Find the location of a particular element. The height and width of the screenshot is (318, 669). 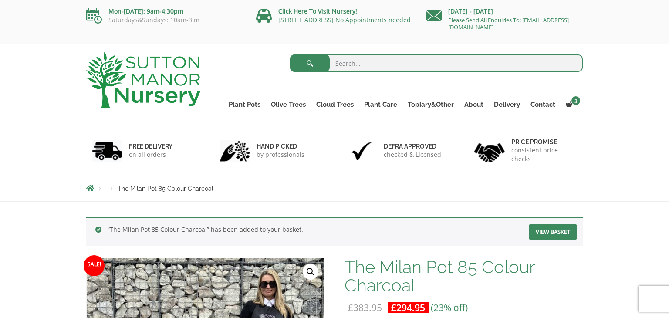

p: Saturdays&Sundays: 10am-3:m is located at coordinates (165, 20).